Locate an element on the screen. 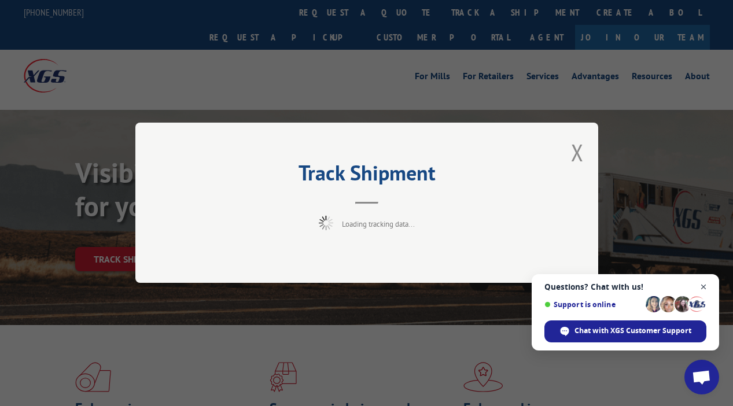  span: Chat with XGS Customer Support is located at coordinates (633, 331).